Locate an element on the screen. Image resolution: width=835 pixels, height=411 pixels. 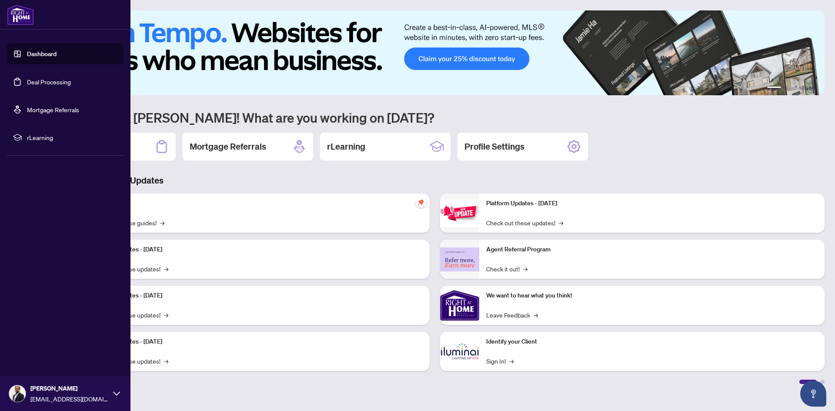
img: Identify your Client is located at coordinates (459, 351).